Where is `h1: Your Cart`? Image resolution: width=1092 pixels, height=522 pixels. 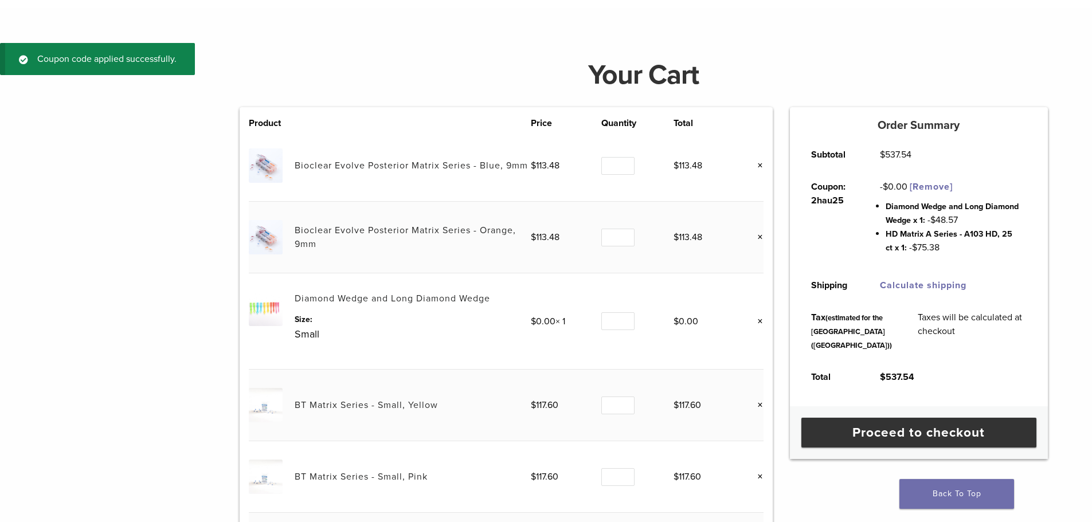
h1: Your Cart is located at coordinates (644, 75).